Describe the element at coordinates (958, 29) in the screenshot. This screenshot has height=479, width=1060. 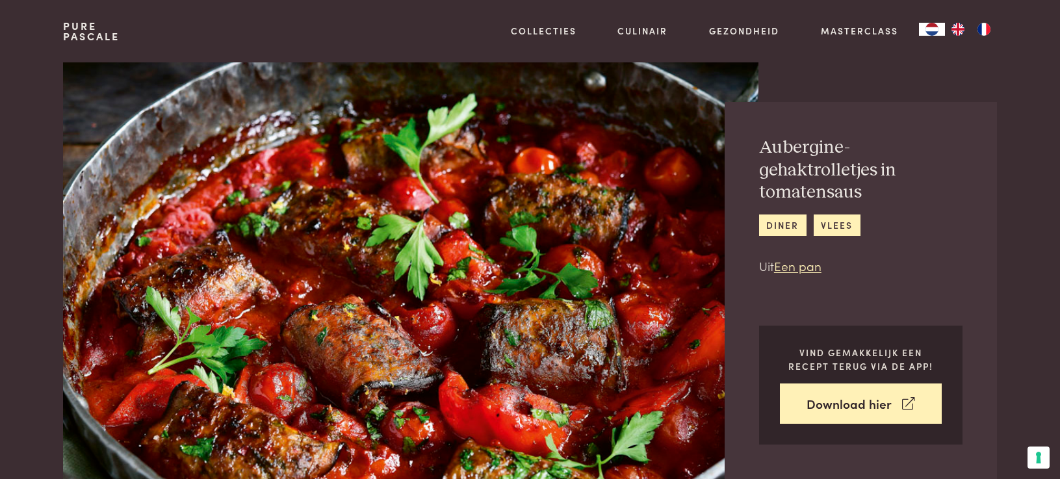
I see `aside: Language selected: Nederlands` at that location.